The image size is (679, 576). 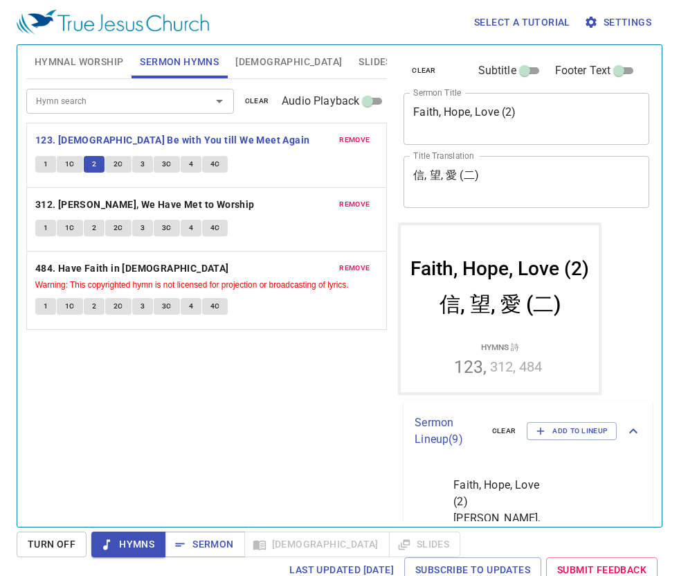 What do you see at coordinates (526, 181) in the screenshot?
I see `textarea: 信, 望, 愛 (二)` at bounding box center [526, 181].